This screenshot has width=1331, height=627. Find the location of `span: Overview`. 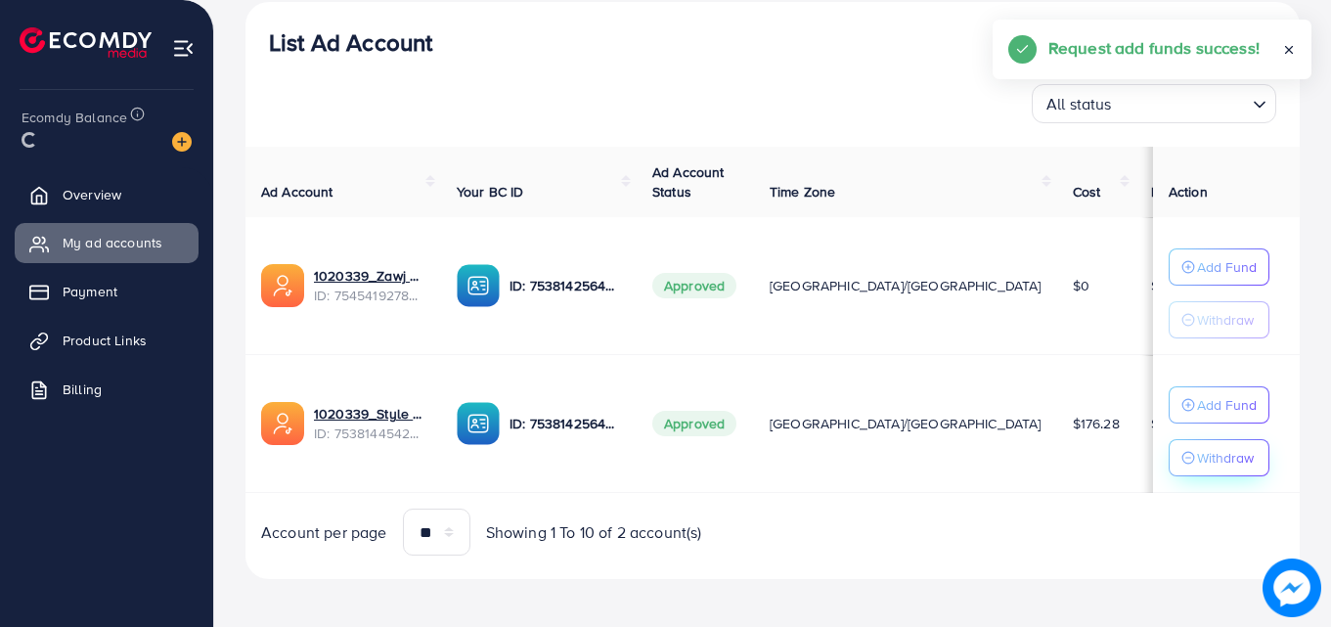

span: Overview is located at coordinates (92, 195).